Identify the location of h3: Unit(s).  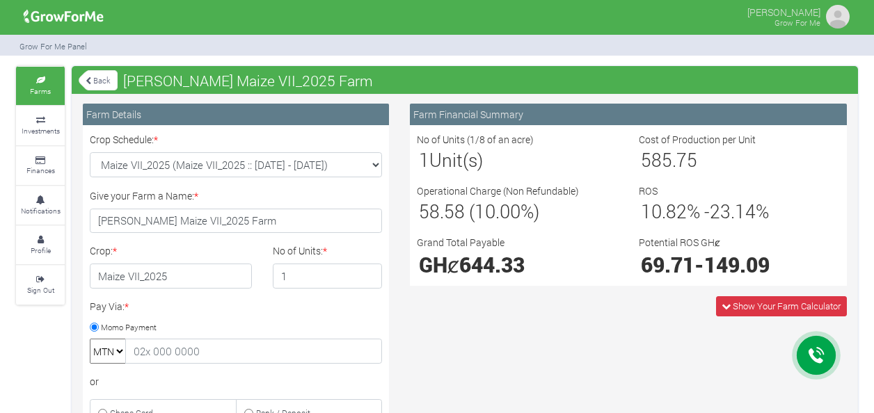
(517, 160).